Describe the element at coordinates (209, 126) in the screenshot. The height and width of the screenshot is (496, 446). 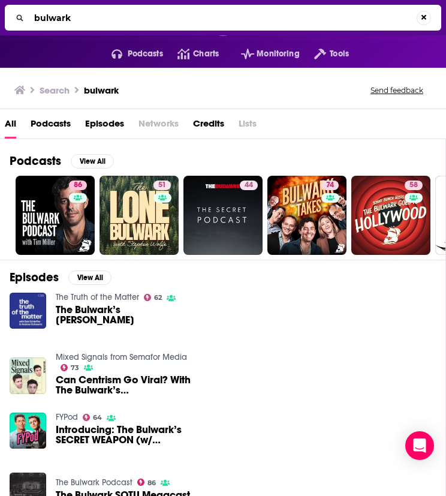
I see `span: Credits` at that location.